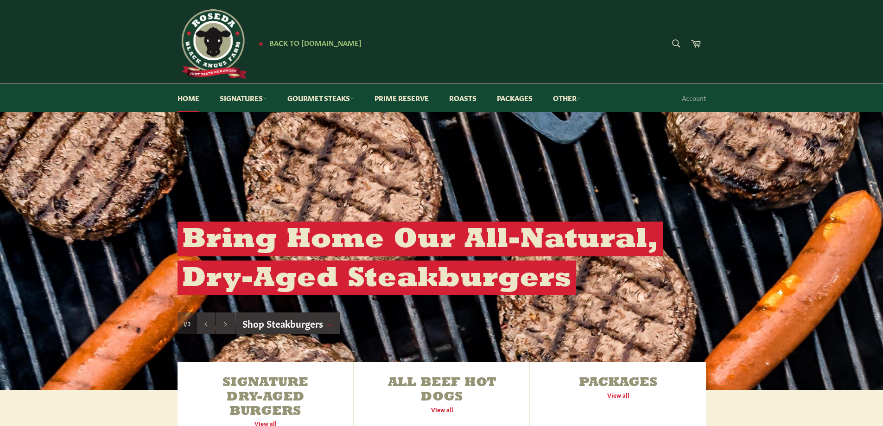  I want to click on a: Gourmet Steaks, so click(321, 98).